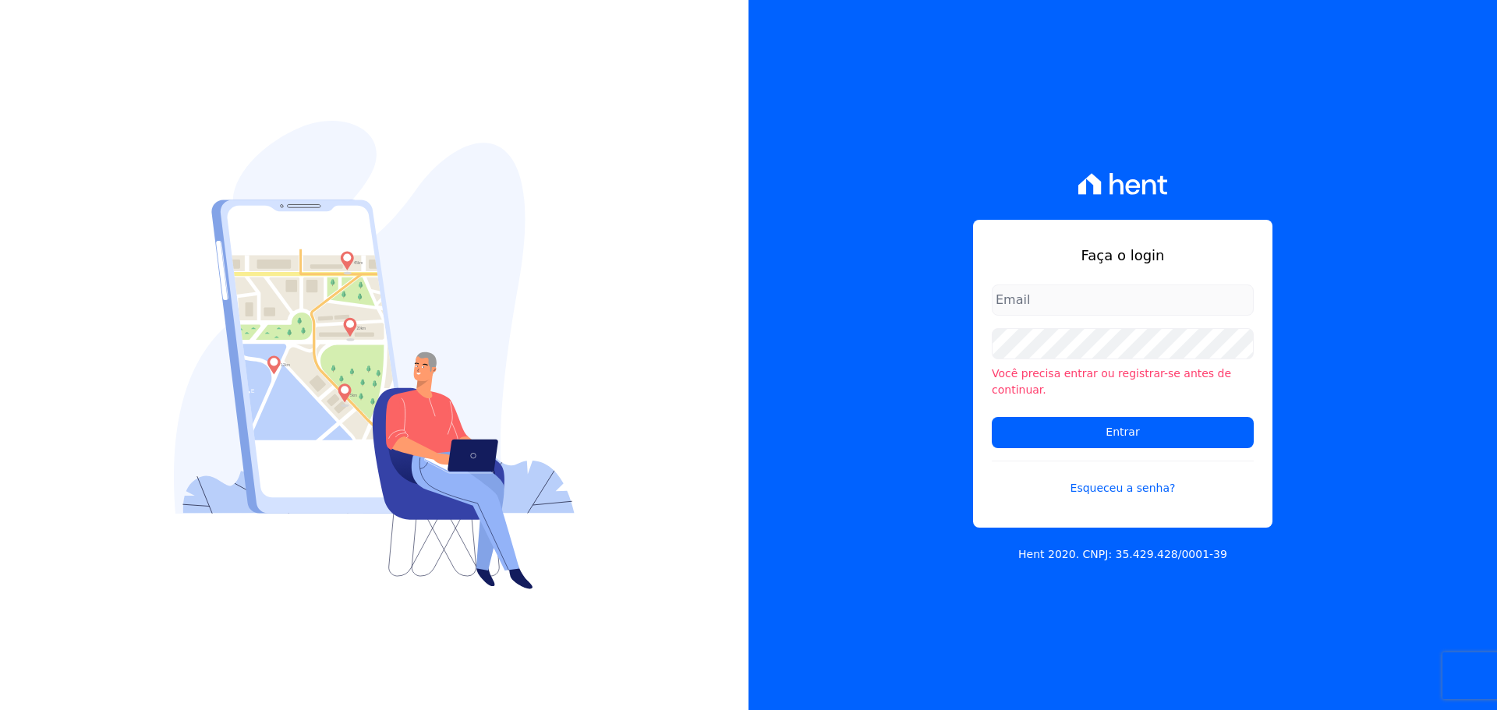  I want to click on input: Entrar, so click(1123, 433).